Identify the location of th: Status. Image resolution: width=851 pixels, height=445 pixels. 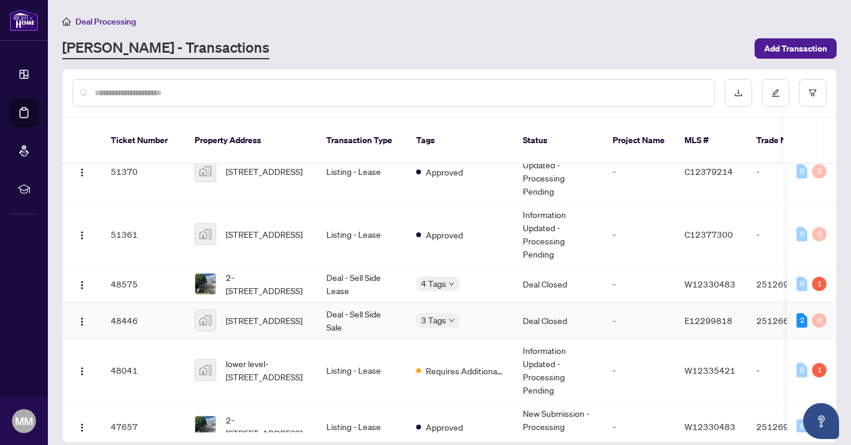
(558, 141).